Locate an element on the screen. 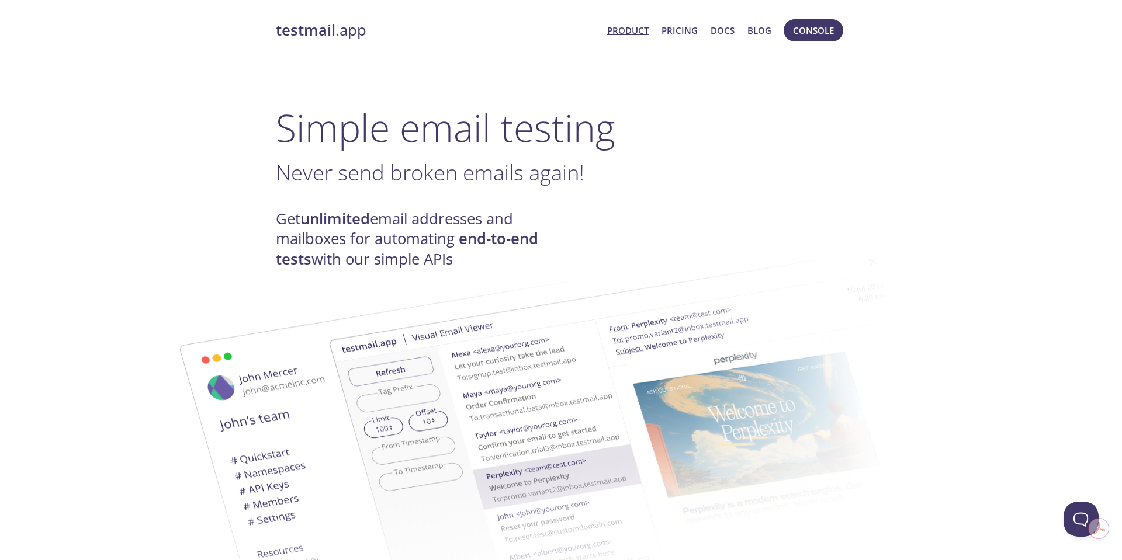  strong: unlimited is located at coordinates (335, 219).